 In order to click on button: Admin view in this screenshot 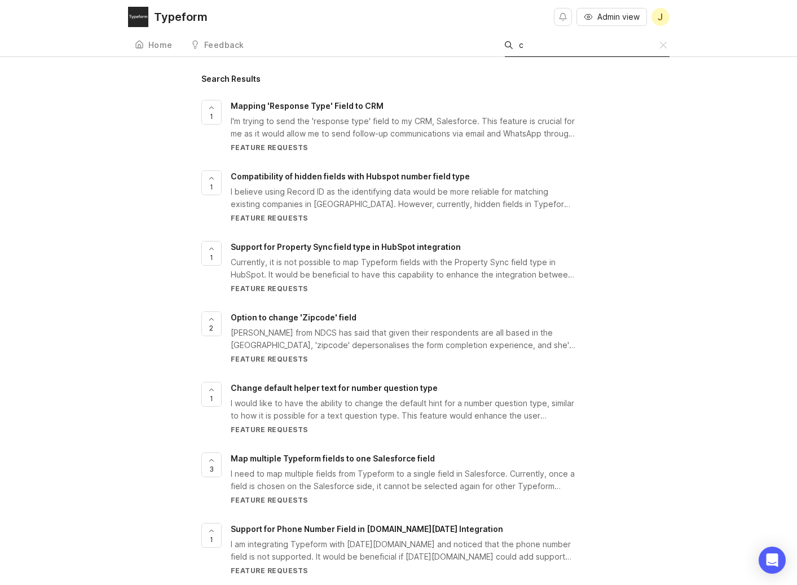, I will do `click(612, 17)`.